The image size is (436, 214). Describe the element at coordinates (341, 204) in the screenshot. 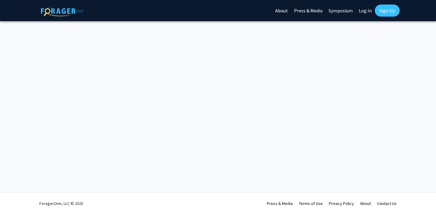

I see `a: Privacy Policy` at that location.